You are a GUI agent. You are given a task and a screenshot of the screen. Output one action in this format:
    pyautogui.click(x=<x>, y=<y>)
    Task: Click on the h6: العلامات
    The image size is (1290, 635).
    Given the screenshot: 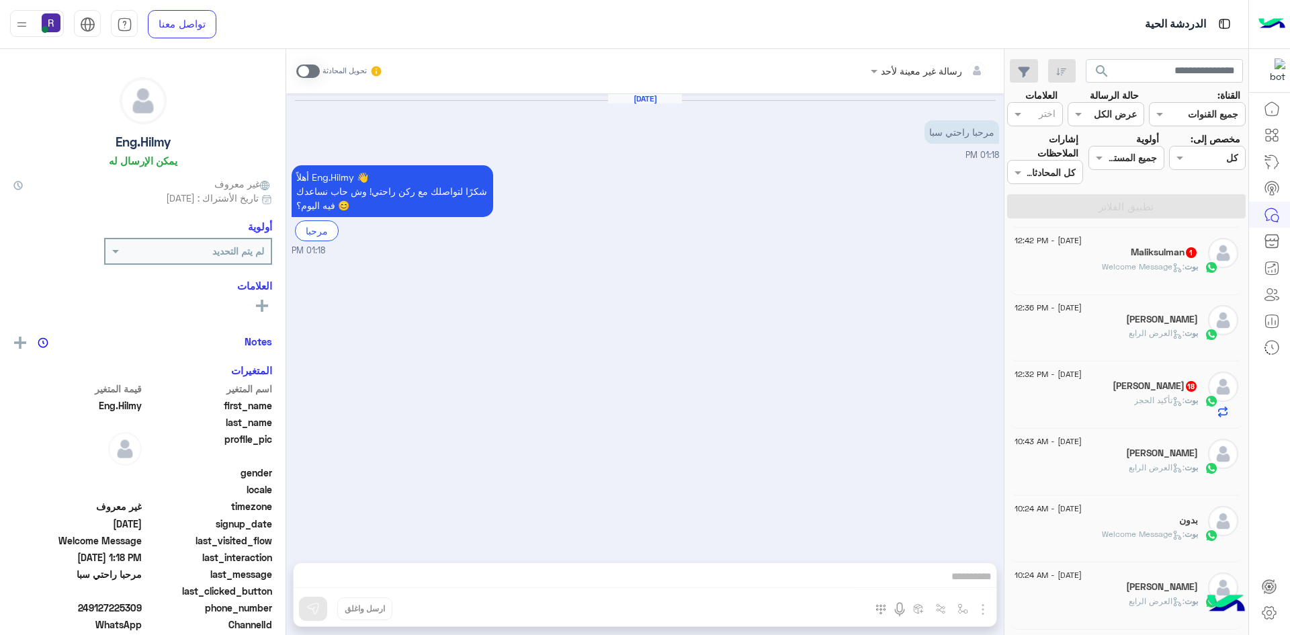 What is the action you would take?
    pyautogui.click(x=142, y=286)
    